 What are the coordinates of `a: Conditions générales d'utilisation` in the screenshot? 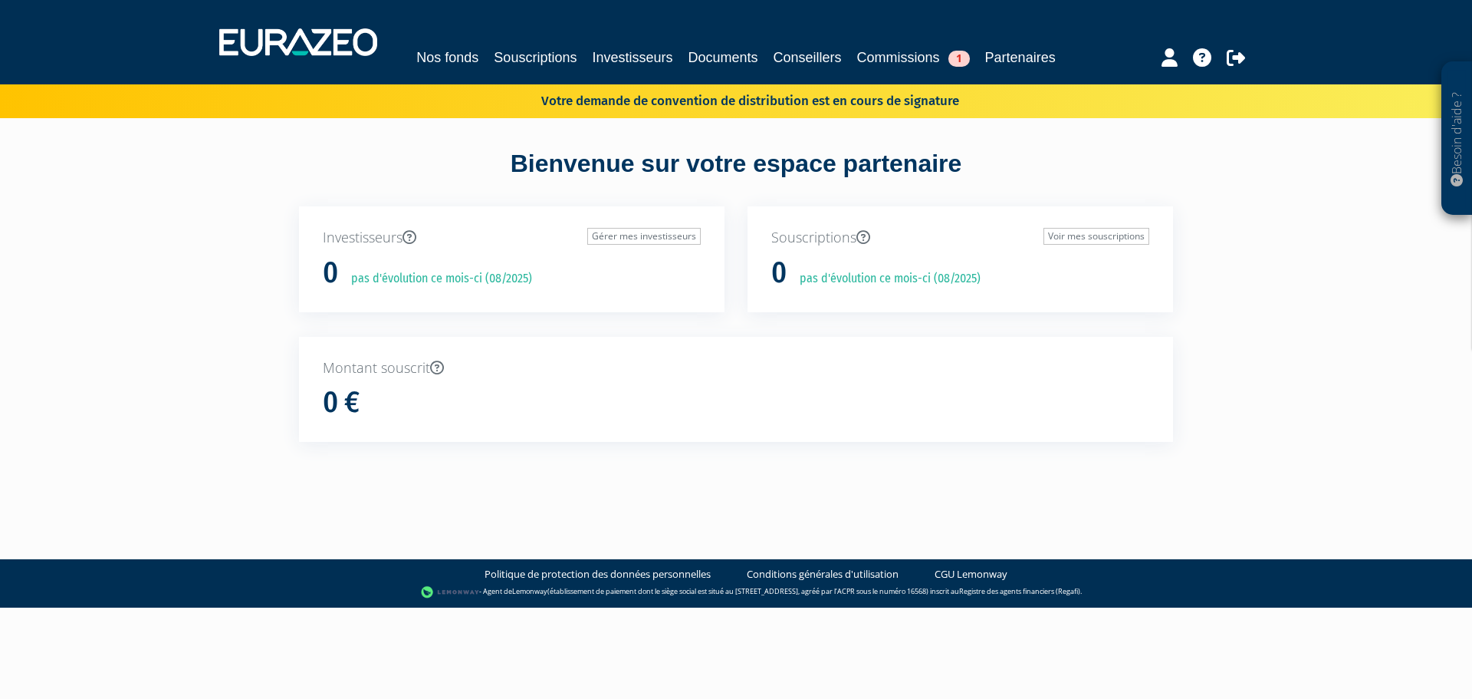 It's located at (823, 574).